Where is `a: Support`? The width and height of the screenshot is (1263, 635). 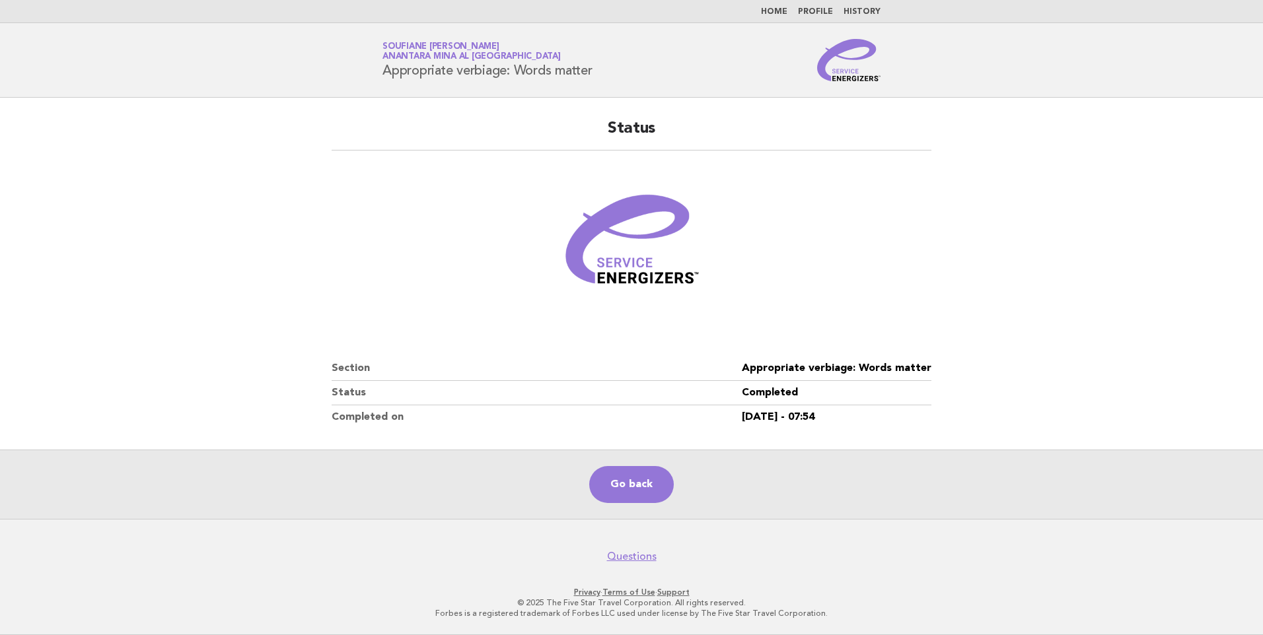 a: Support is located at coordinates (673, 592).